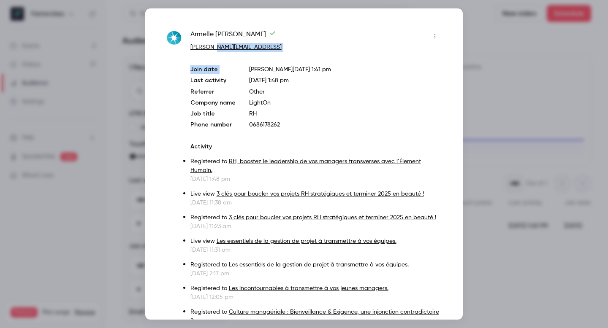  What do you see at coordinates (213, 114) in the screenshot?
I see `p: Job title` at bounding box center [213, 114].